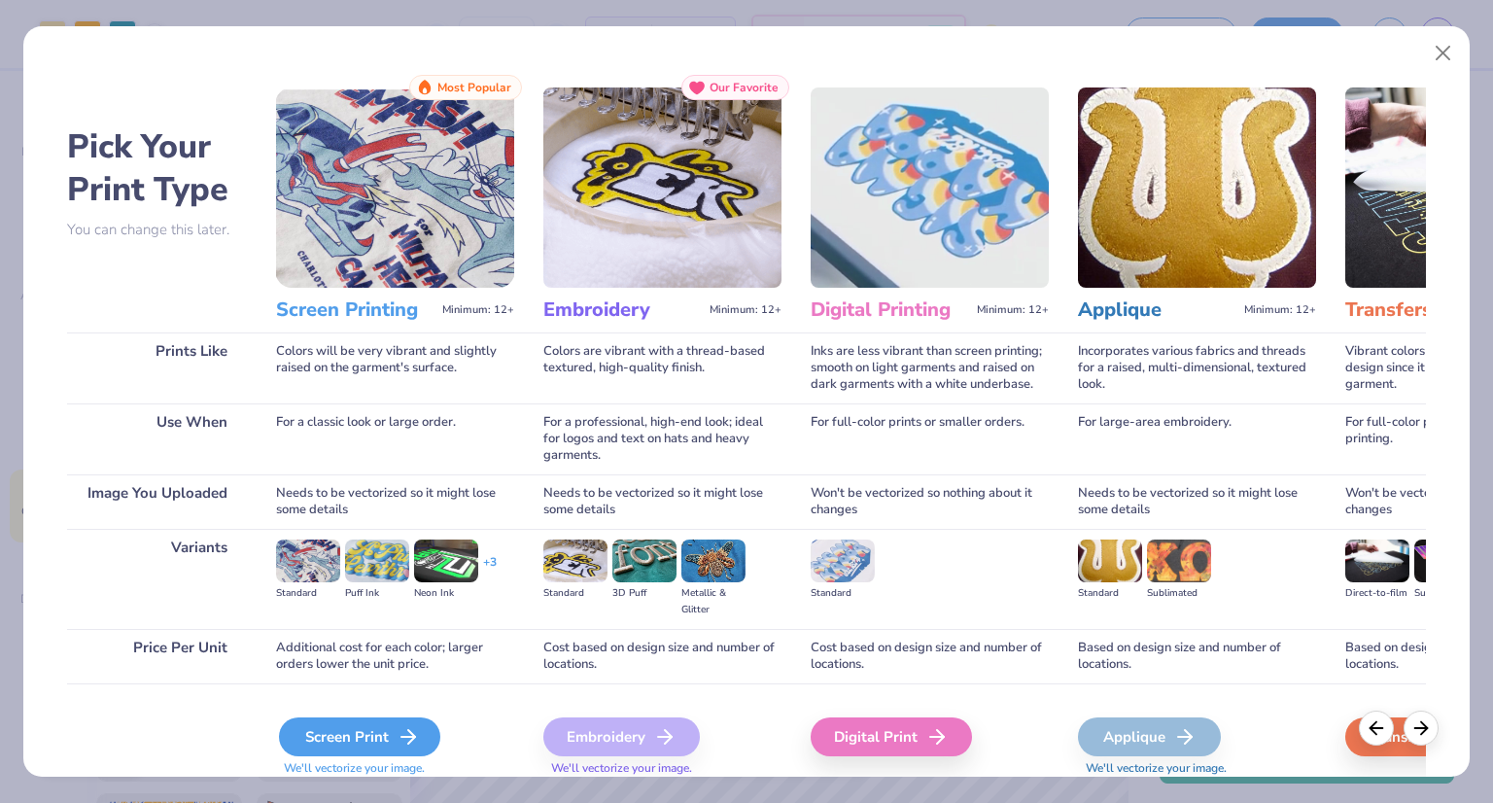 This screenshot has width=1493, height=803. I want to click on h3: Digital Printing, so click(889, 310).